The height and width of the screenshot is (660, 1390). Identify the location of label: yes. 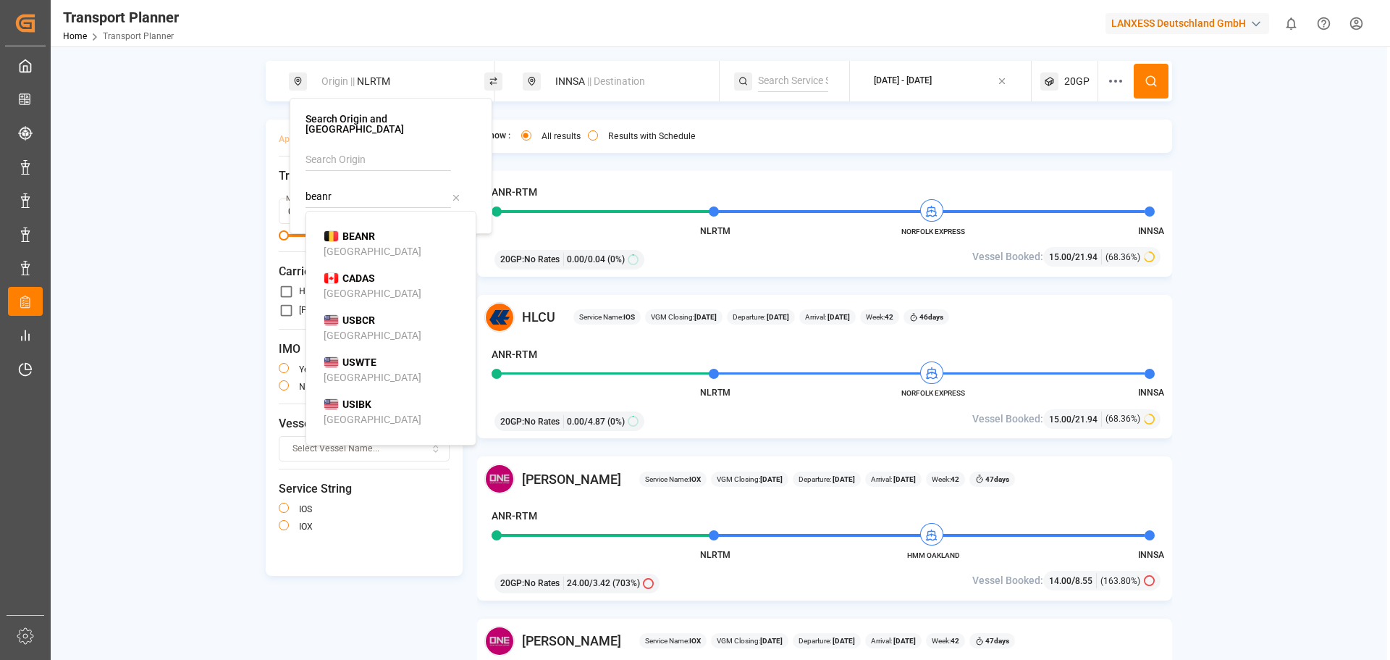
(306, 369).